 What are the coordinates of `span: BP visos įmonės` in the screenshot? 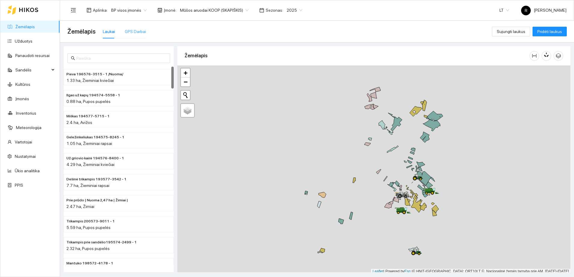 It's located at (129, 10).